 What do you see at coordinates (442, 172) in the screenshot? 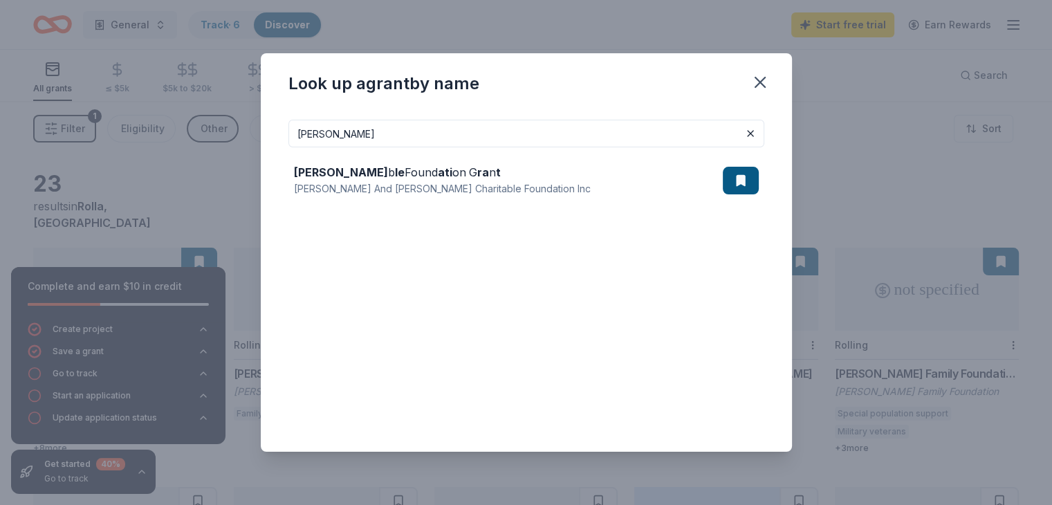
I see `div: b Found on G n` at bounding box center [442, 172].